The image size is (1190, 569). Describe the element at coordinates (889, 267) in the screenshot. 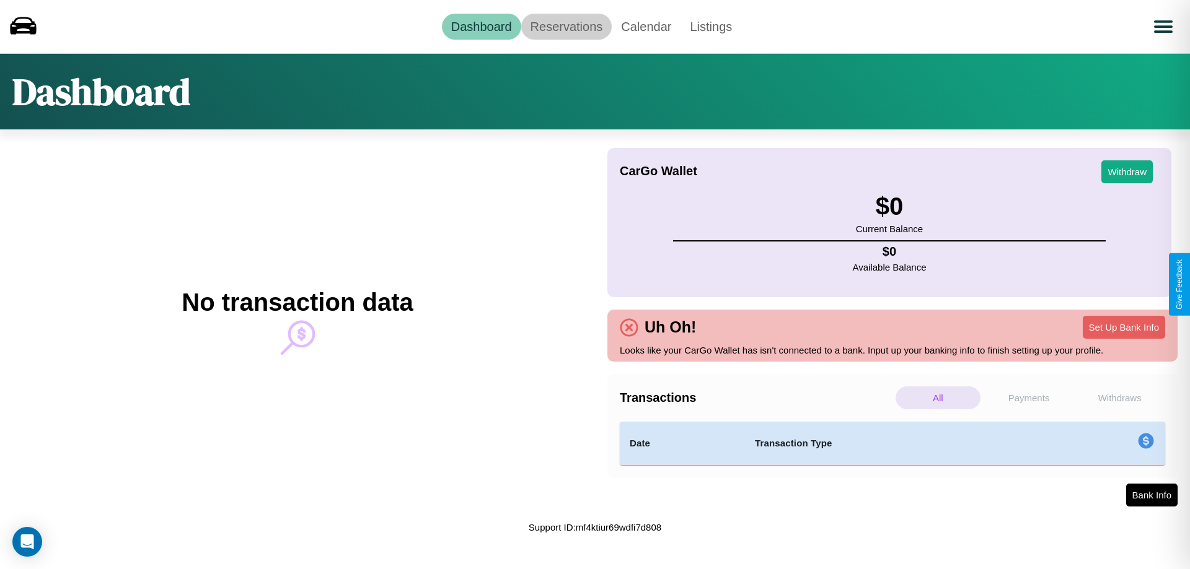

I see `p: Available Balance` at that location.